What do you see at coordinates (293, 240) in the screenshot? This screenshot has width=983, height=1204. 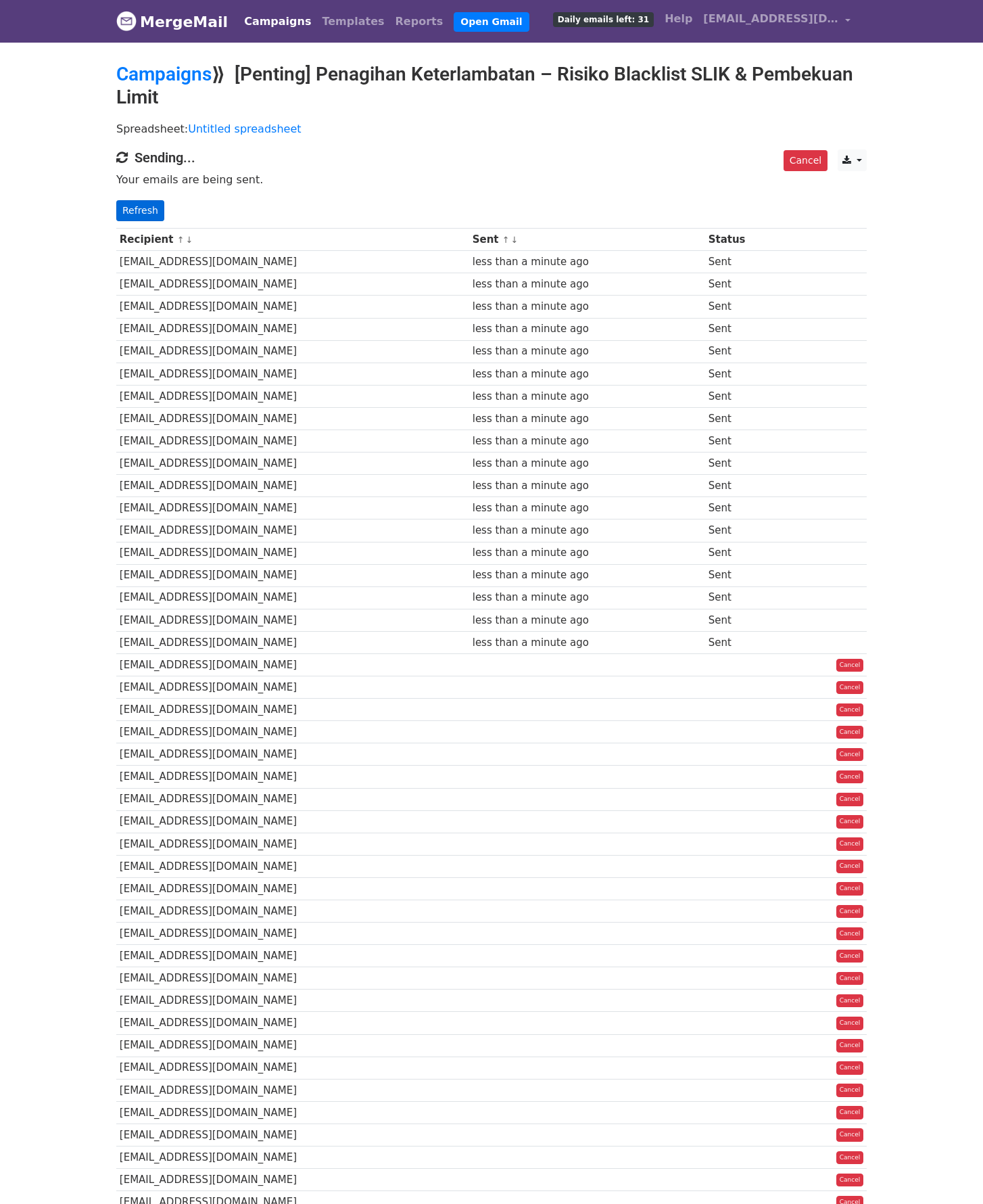 I see `th: Recipient` at bounding box center [293, 240].